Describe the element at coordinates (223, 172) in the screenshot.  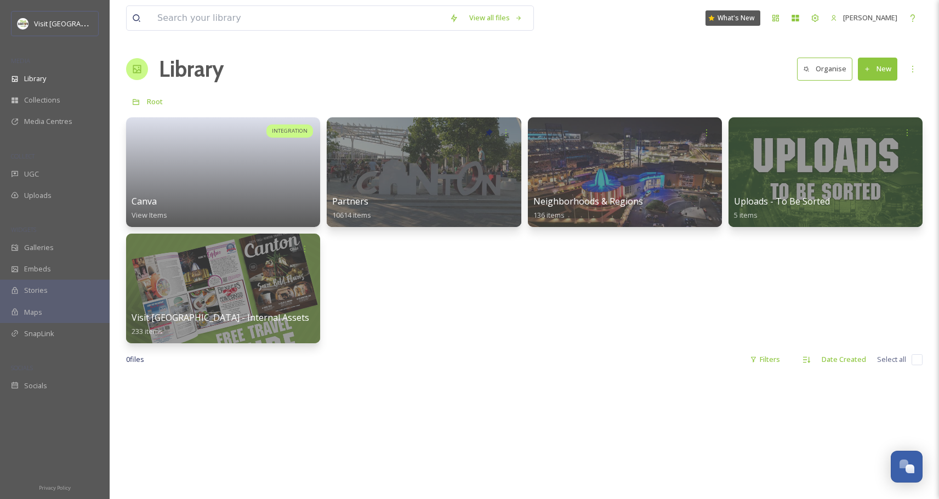
I see `a: INTEGRATIONCanvaView Items` at that location.